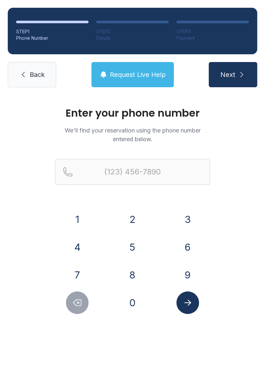 The image size is (265, 367). I want to click on p: We'll find your reservation using the phone number entered below., so click(132, 135).